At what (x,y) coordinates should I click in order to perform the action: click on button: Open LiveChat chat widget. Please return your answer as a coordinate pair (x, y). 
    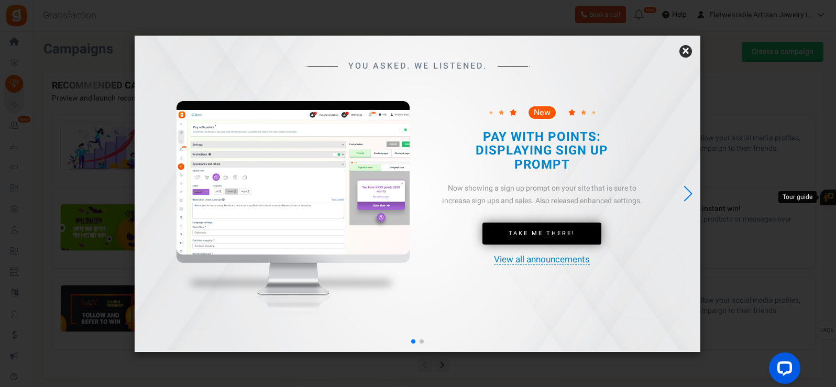
    Looking at the image, I should click on (24, 20).